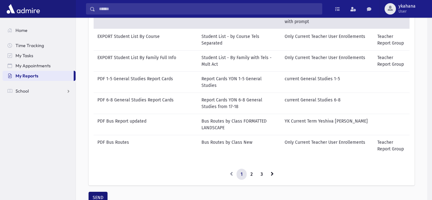 This screenshot has width=432, height=200. What do you see at coordinates (239, 124) in the screenshot?
I see `td: Bus Routes by Class FORMATTED LANDSCAPE` at bounding box center [239, 124].